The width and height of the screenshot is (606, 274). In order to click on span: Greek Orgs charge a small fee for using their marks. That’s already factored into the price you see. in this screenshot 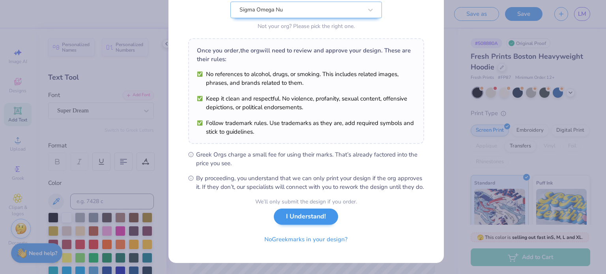, I will do `click(310, 159)`.